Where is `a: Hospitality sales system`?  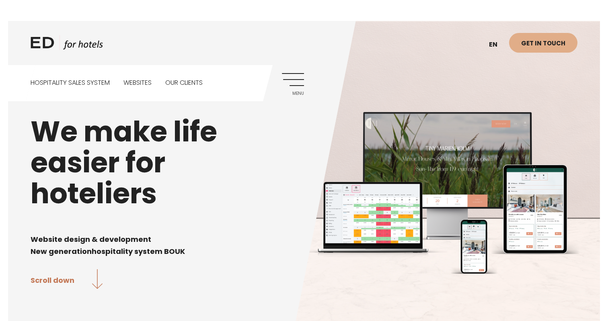 a: Hospitality sales system is located at coordinates (70, 83).